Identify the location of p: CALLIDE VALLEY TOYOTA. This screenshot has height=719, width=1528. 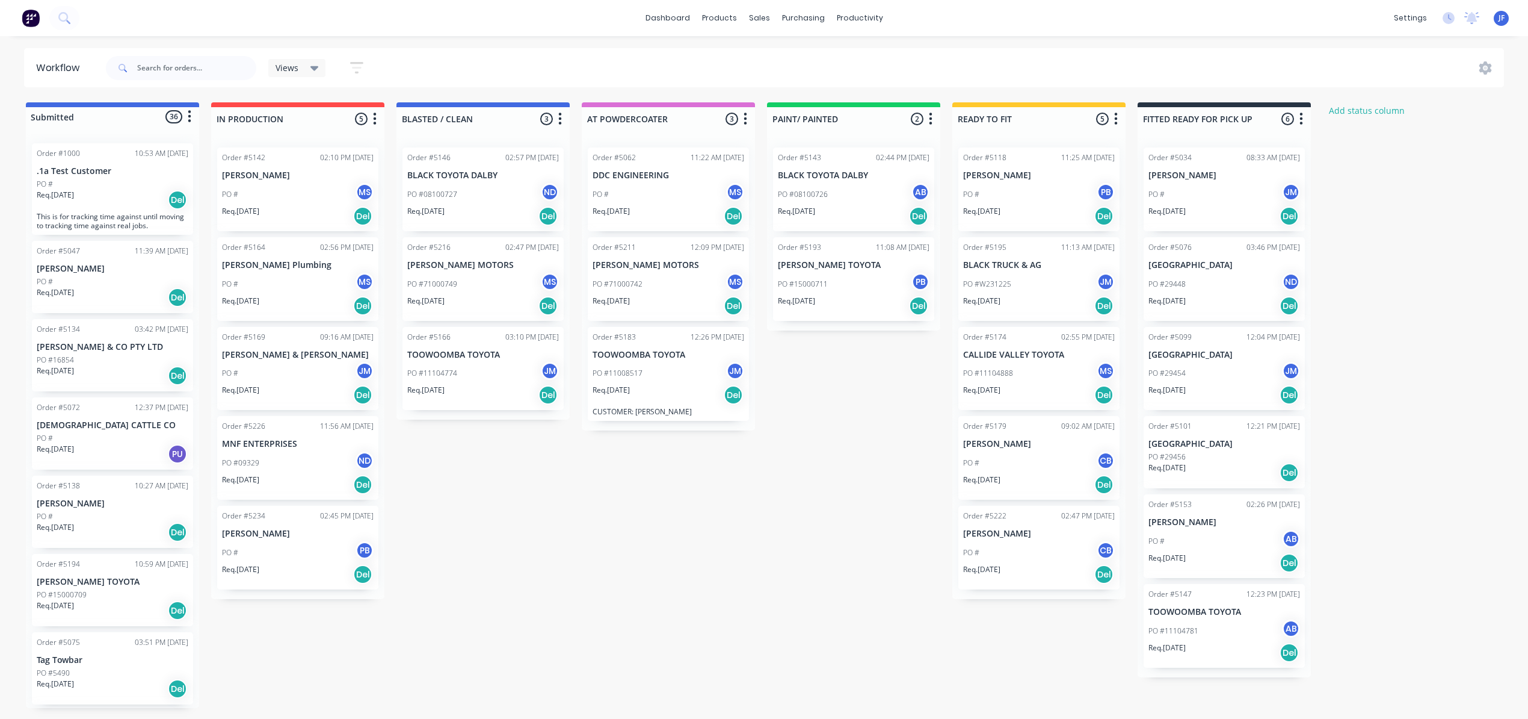
(1039, 354).